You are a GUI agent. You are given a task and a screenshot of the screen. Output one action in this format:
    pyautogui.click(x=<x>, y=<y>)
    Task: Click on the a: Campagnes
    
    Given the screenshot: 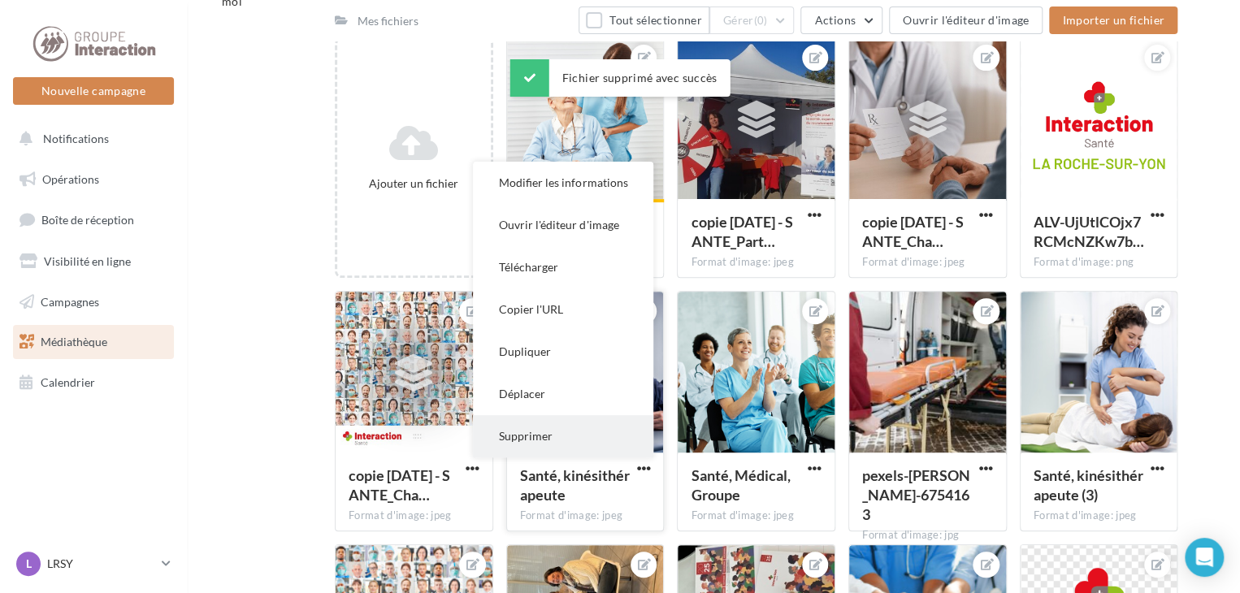 What is the action you would take?
    pyautogui.click(x=93, y=302)
    